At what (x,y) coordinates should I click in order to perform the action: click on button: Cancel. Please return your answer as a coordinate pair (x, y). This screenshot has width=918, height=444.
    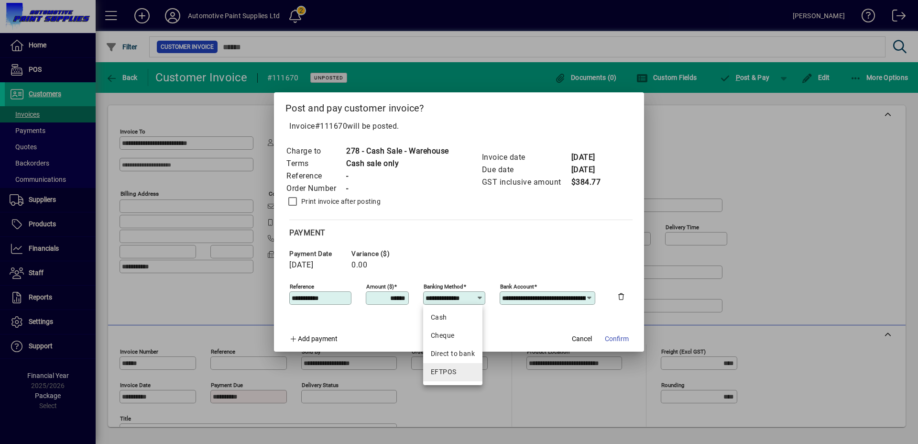
    Looking at the image, I should click on (582, 339).